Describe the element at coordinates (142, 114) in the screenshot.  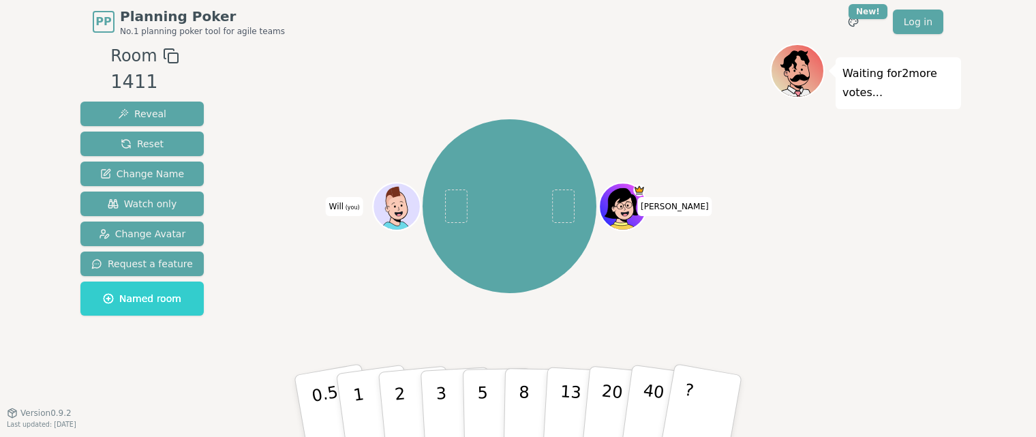
I see `span: Reveal` at that location.